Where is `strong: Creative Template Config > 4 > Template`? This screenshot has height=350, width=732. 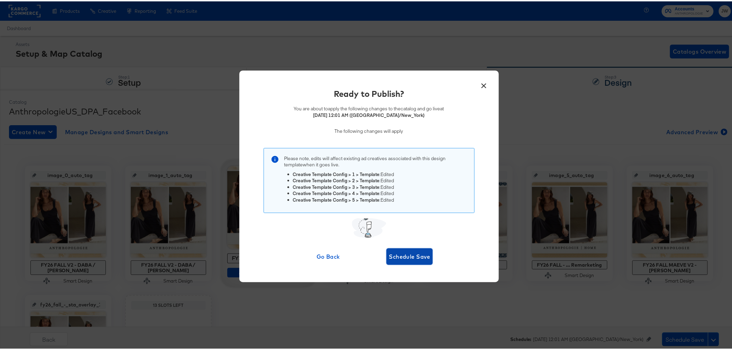 strong: Creative Template Config > 4 > Template is located at coordinates (336, 192).